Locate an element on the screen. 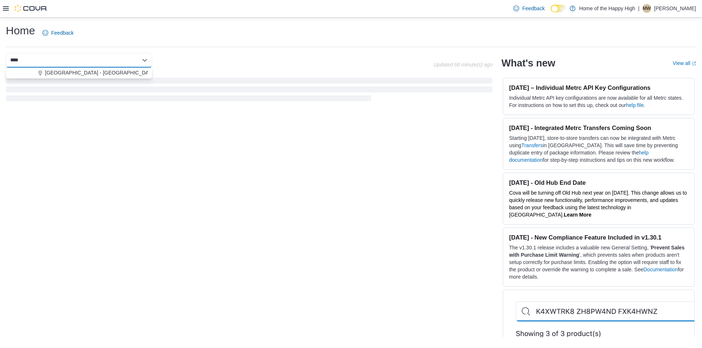 The width and height of the screenshot is (702, 348). h2: What's new is located at coordinates (528, 63).